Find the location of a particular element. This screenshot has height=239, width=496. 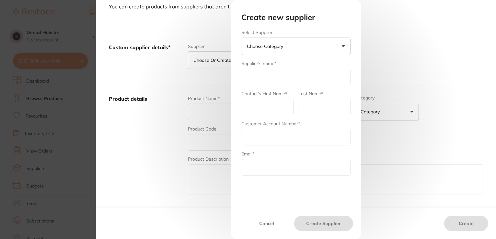

button: Cancel is located at coordinates (266, 223).